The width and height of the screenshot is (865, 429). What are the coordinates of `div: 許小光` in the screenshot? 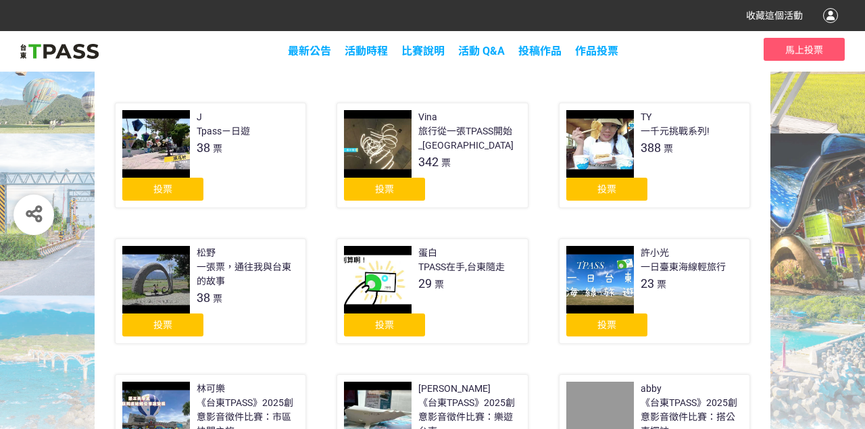 It's located at (655, 253).